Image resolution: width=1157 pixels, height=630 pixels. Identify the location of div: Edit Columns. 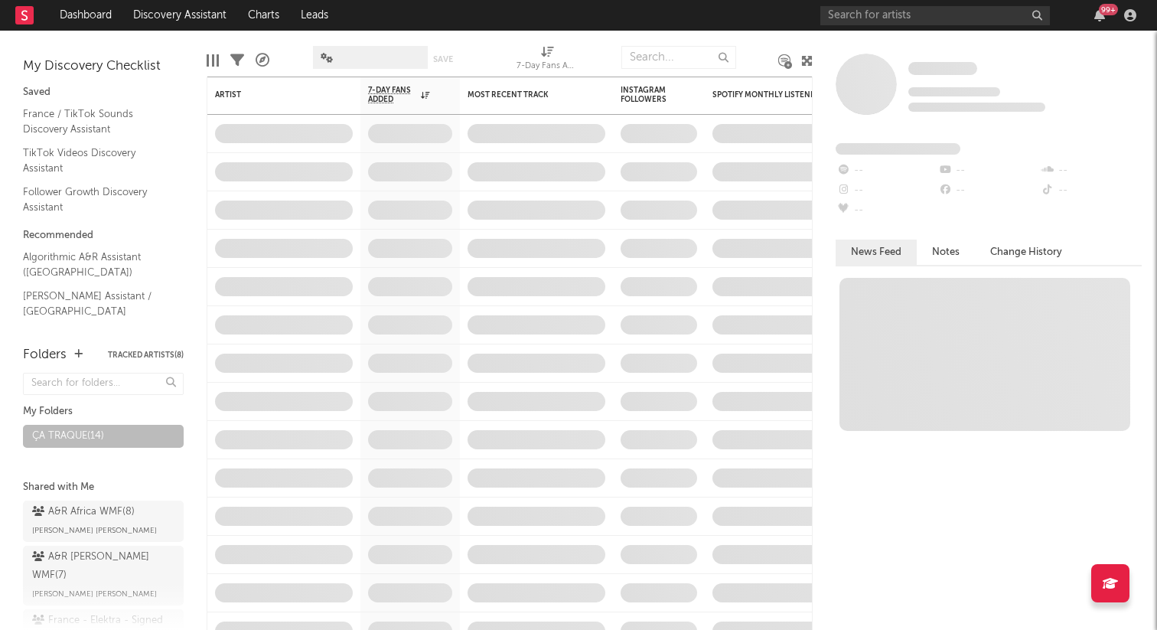
(213, 60).